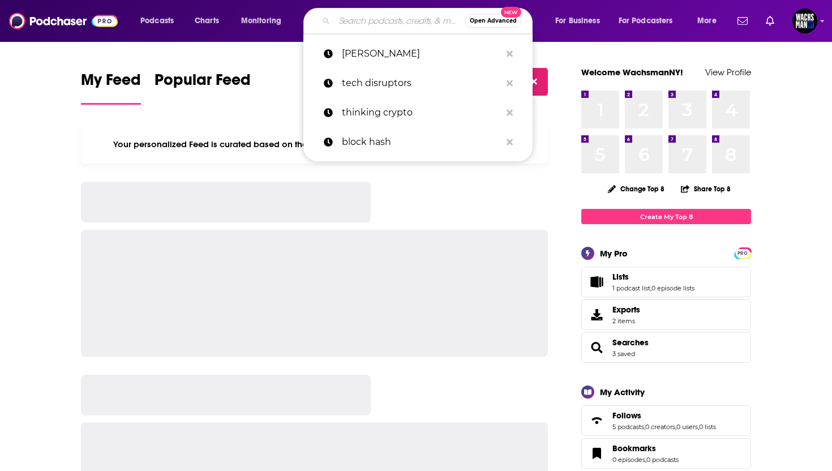 This screenshot has width=832, height=471. What do you see at coordinates (728, 72) in the screenshot?
I see `a: View Profile` at bounding box center [728, 72].